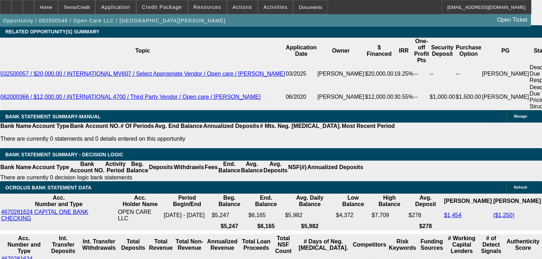  Describe the element at coordinates (370, 245) in the screenshot. I see `th: Competitors` at that location.